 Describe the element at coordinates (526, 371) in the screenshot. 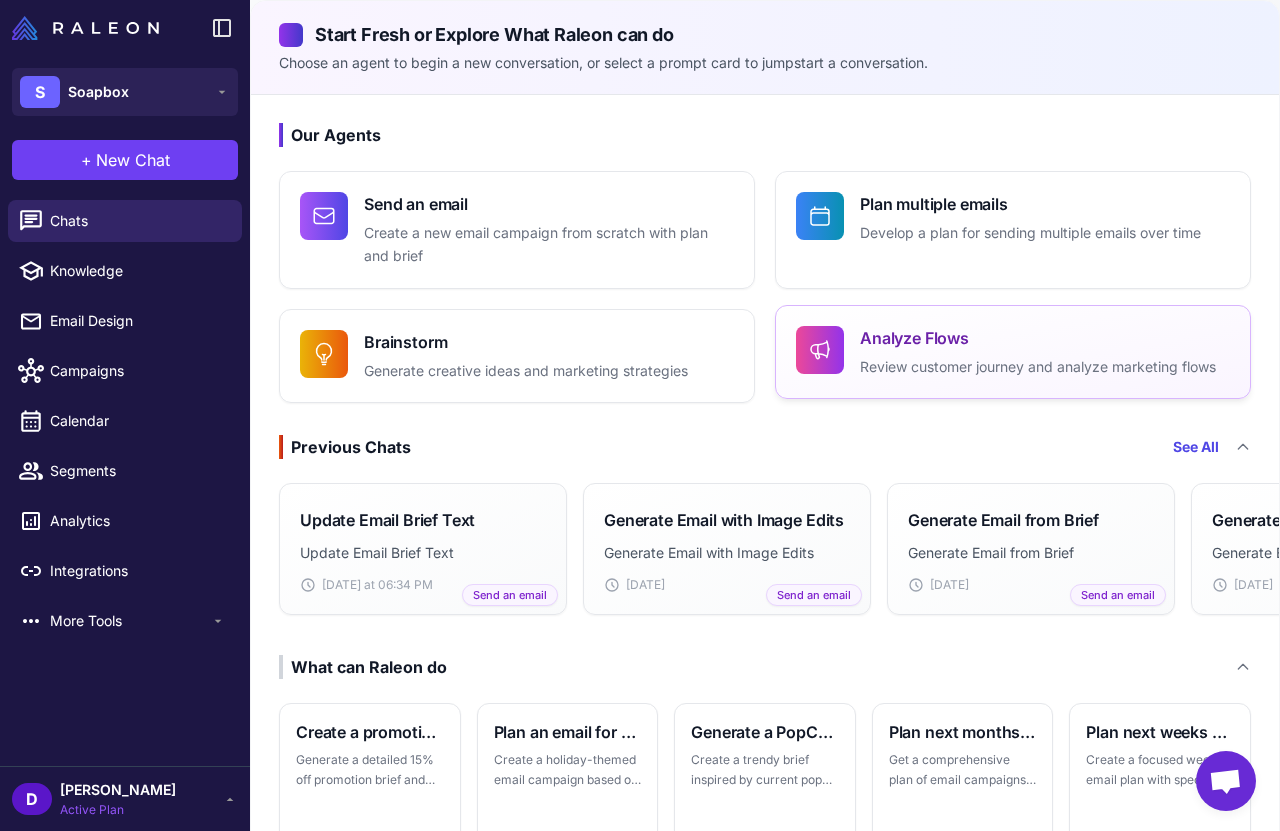

I see `p: Generate creative ideas and marketing strategies` at that location.